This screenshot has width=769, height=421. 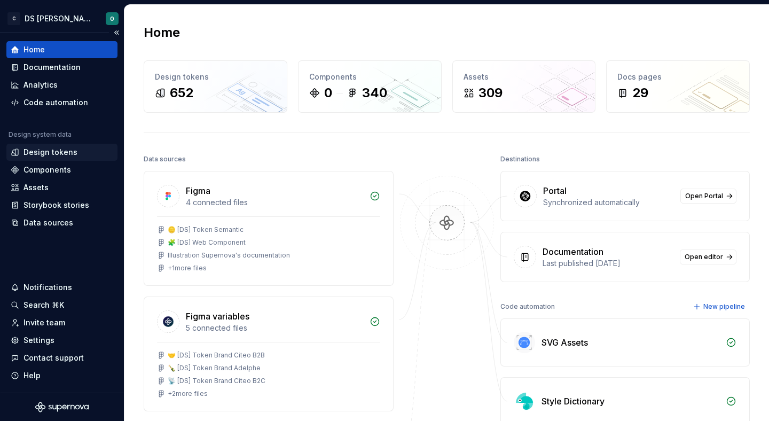 What do you see at coordinates (39, 340) in the screenshot?
I see `div: Settings` at bounding box center [39, 340].